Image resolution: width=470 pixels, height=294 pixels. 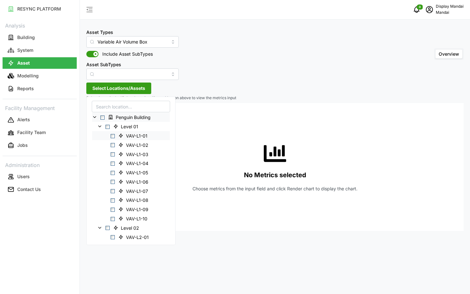 What do you see at coordinates (40, 76) in the screenshot?
I see `button: Modelling` at bounding box center [40, 76].